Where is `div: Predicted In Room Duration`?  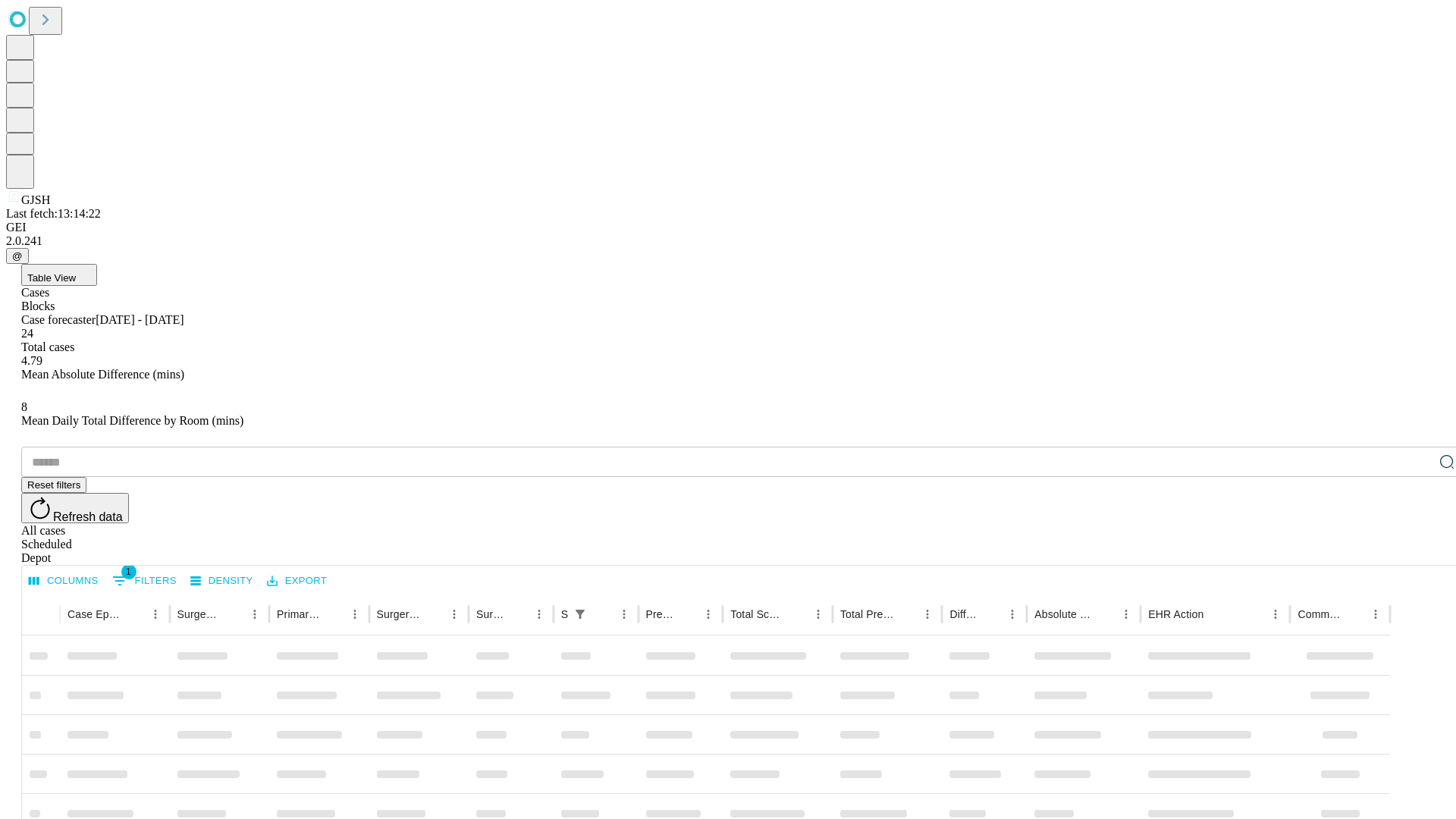
div: Predicted In Room Duration is located at coordinates (661, 614).